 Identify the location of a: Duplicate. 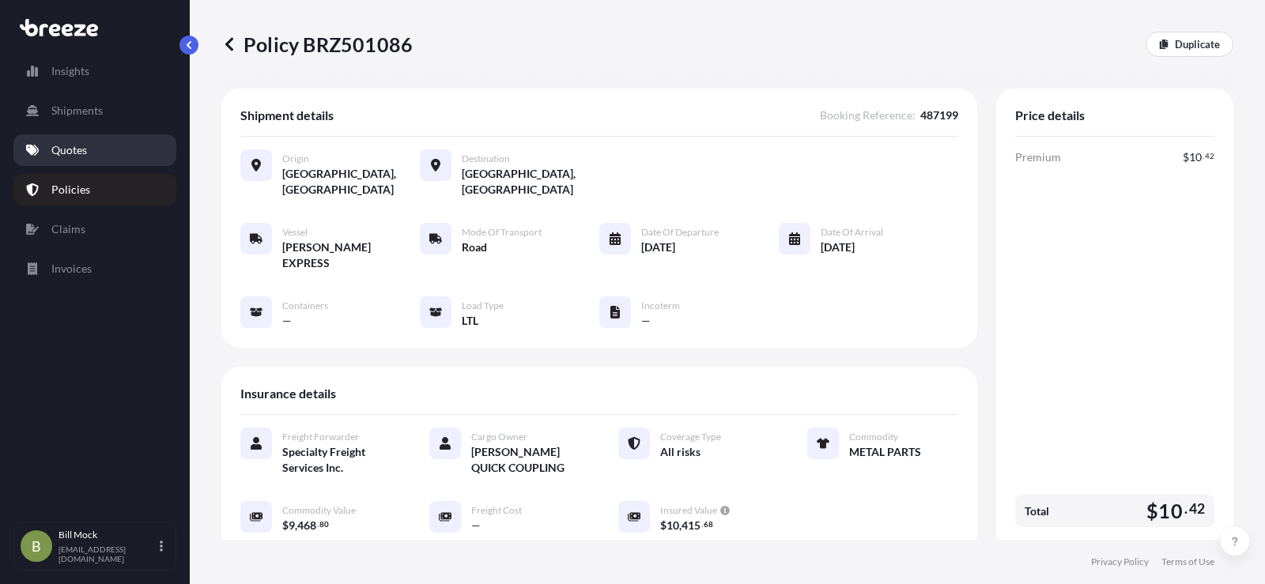
(1189, 44).